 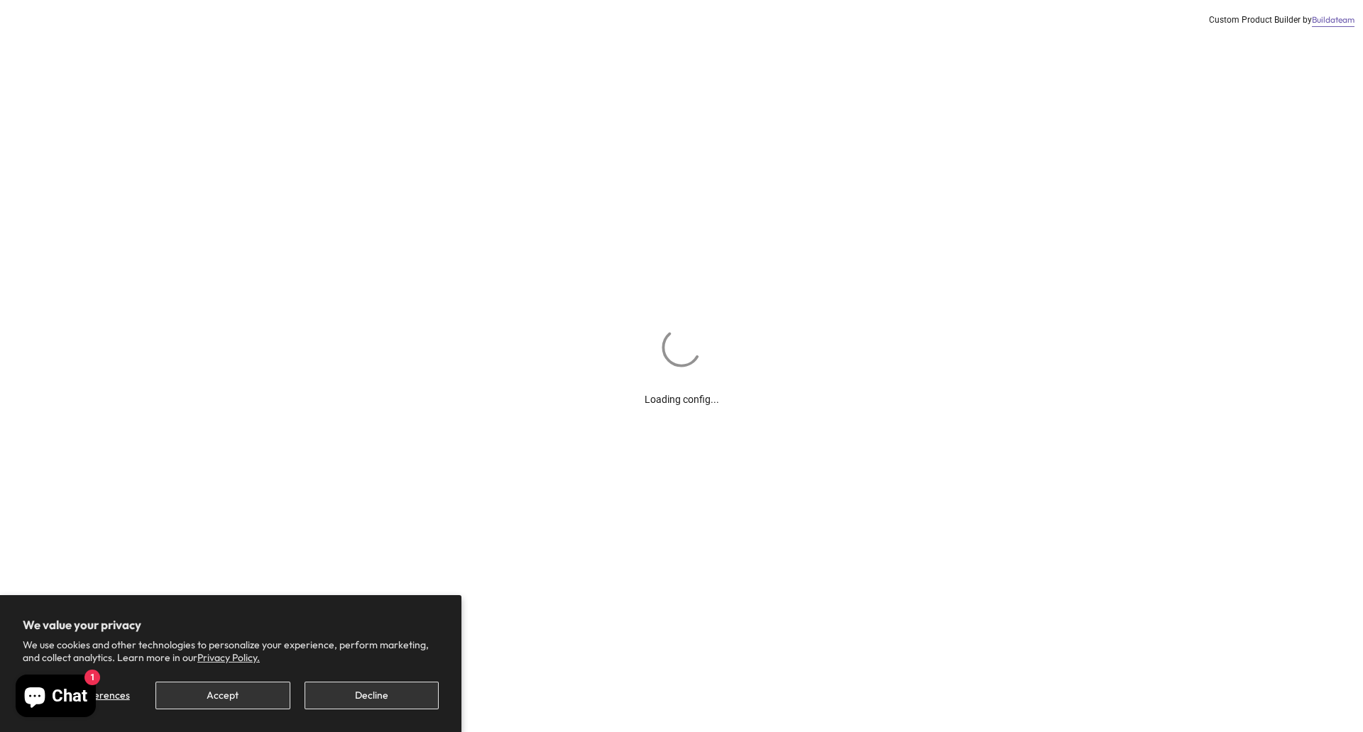 What do you see at coordinates (229, 658) in the screenshot?
I see `a: Privacy Policy.` at bounding box center [229, 658].